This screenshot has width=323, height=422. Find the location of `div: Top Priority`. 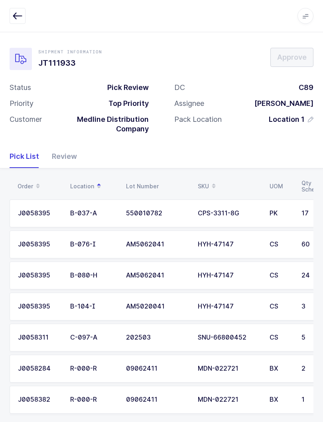

div: Top Priority is located at coordinates (125, 104).